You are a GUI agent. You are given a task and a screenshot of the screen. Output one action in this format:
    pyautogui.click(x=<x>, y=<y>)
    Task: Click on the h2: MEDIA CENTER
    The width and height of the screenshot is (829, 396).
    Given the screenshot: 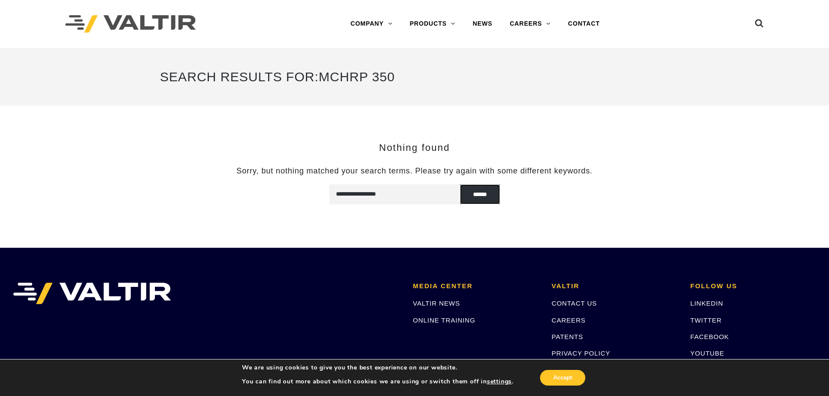 What is the action you would take?
    pyautogui.click(x=476, y=286)
    